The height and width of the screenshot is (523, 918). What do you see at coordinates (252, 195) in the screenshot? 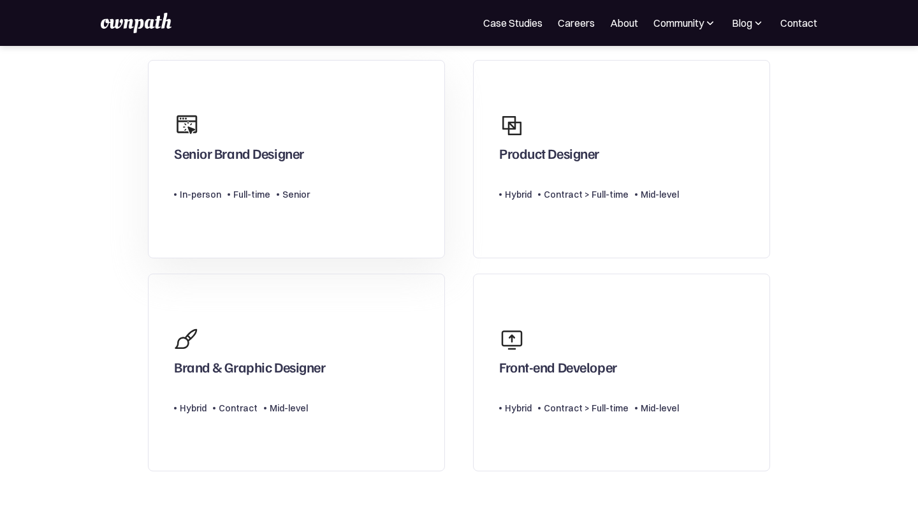
I see `div: Full-time` at bounding box center [252, 195].